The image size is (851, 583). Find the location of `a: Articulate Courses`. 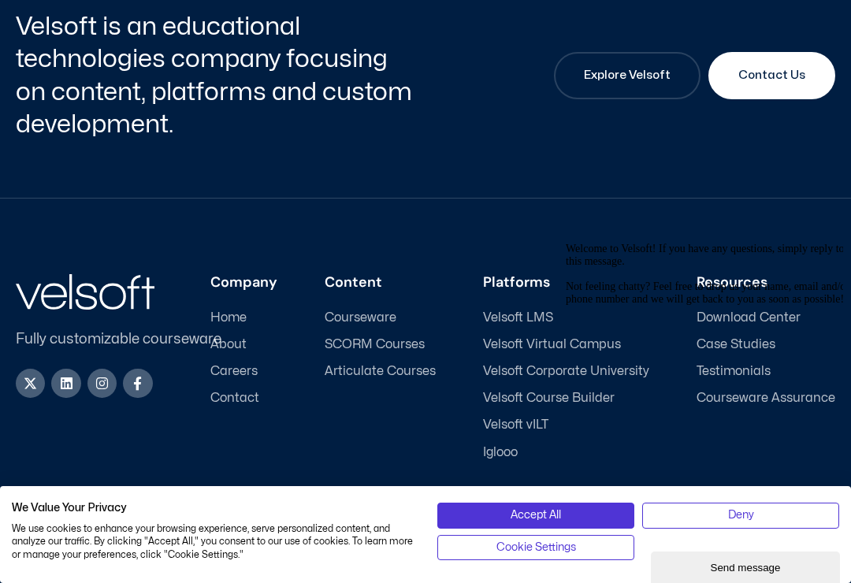

a: Articulate Courses is located at coordinates (380, 371).